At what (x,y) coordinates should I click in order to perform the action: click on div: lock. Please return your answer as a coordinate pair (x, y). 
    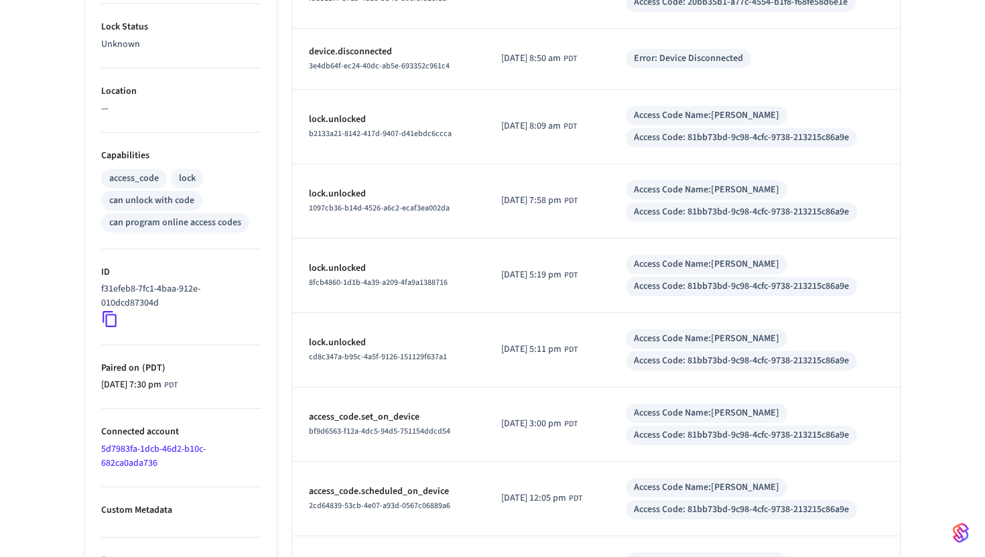
    Looking at the image, I should click on (187, 178).